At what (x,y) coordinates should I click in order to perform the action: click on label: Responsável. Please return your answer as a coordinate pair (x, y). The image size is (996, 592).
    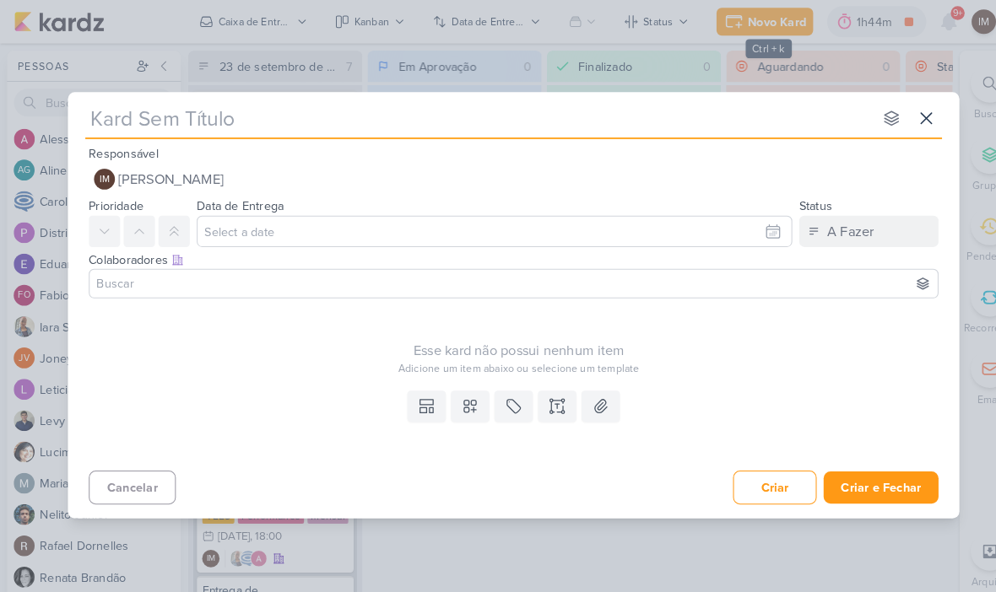
    Looking at the image, I should click on (120, 149).